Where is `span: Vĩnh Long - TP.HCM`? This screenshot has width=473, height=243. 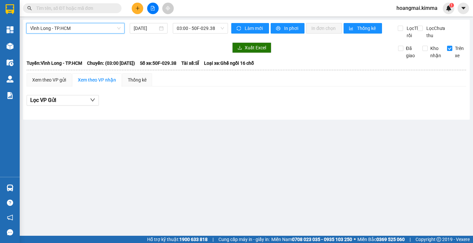 span: Vĩnh Long - TP.HCM is located at coordinates (75, 28).